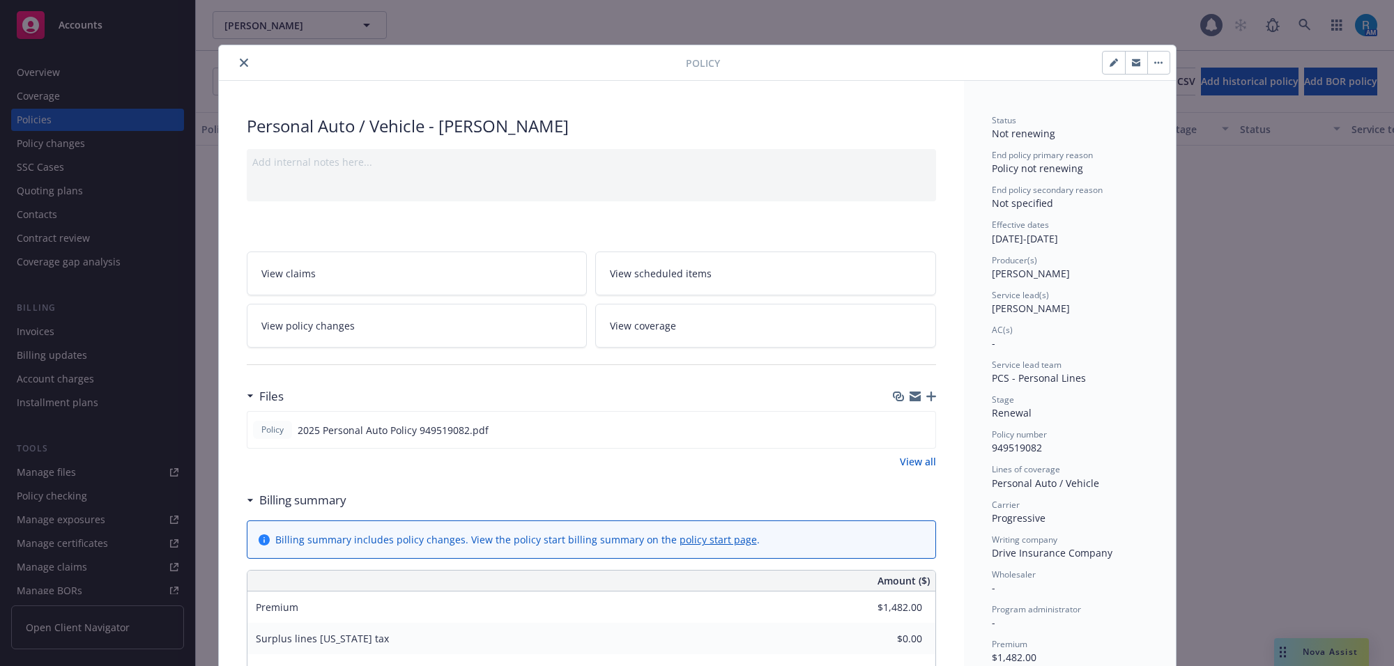 This screenshot has height=666, width=1394. Describe the element at coordinates (417, 273) in the screenshot. I see `a: View claims` at that location.